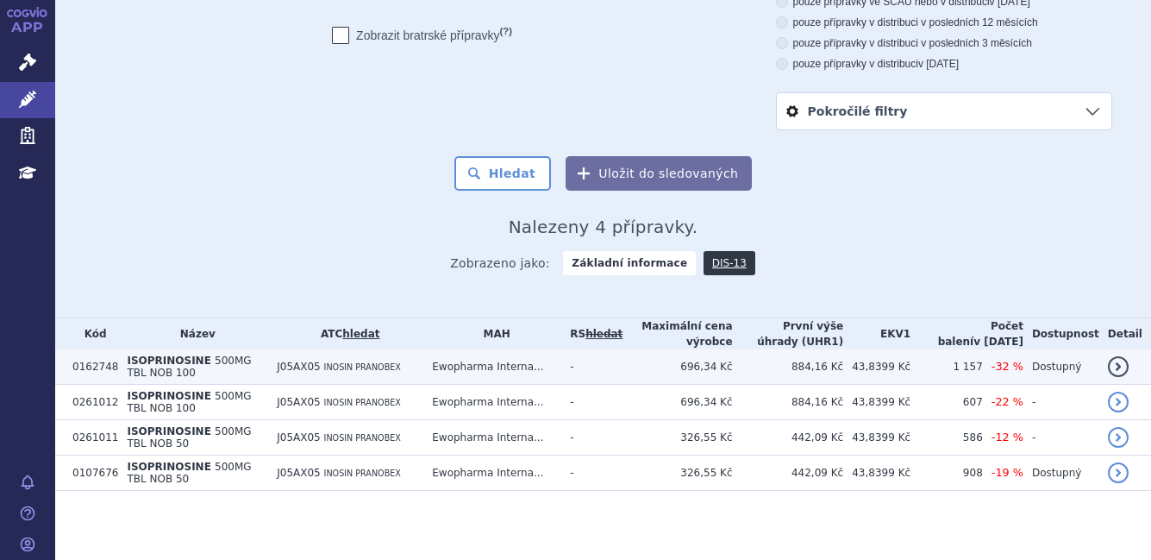  I want to click on th: MAH, so click(492, 334).